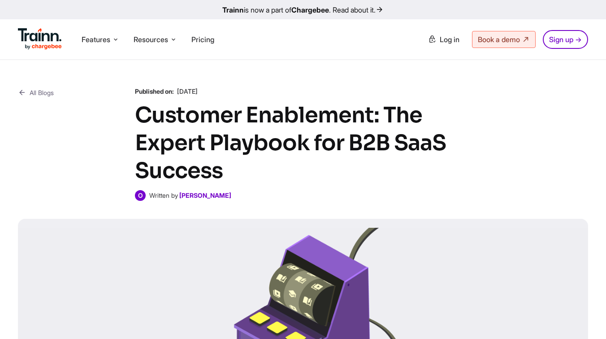 This screenshot has height=339, width=606. Describe the element at coordinates (310, 10) in the screenshot. I see `b: Chargebee` at that location.